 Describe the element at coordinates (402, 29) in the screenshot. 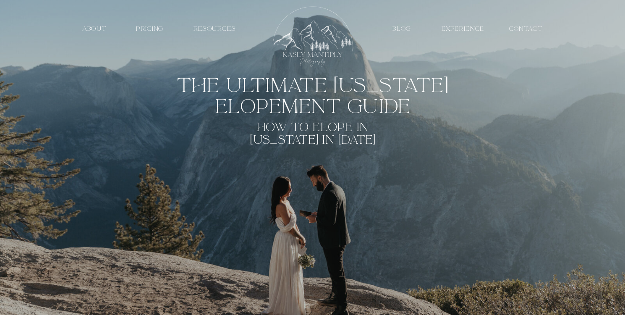

I see `a: Blog` at that location.